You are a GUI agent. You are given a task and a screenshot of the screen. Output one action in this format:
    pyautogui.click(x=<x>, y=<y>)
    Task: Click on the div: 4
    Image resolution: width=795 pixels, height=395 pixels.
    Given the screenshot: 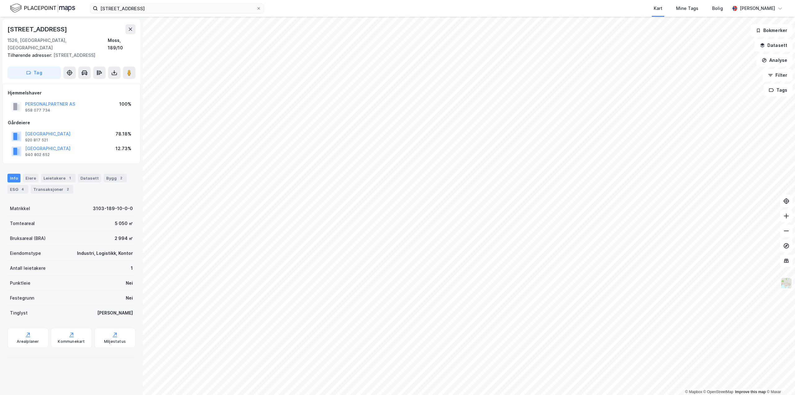 What is the action you would take?
    pyautogui.click(x=23, y=189)
    